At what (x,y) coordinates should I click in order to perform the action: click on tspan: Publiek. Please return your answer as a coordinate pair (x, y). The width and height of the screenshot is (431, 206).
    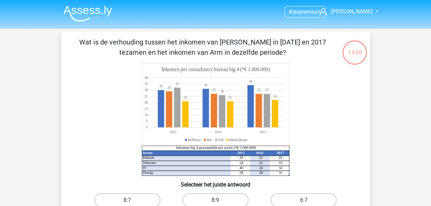
    Looking at the image, I should click on (149, 158).